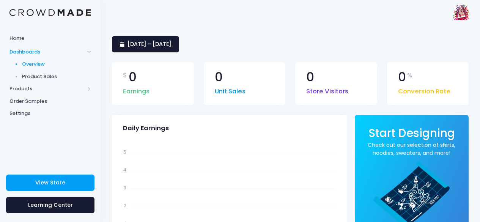 This screenshot has width=480, height=222. Describe the element at coordinates (136, 89) in the screenshot. I see `span: Earnings` at that location.